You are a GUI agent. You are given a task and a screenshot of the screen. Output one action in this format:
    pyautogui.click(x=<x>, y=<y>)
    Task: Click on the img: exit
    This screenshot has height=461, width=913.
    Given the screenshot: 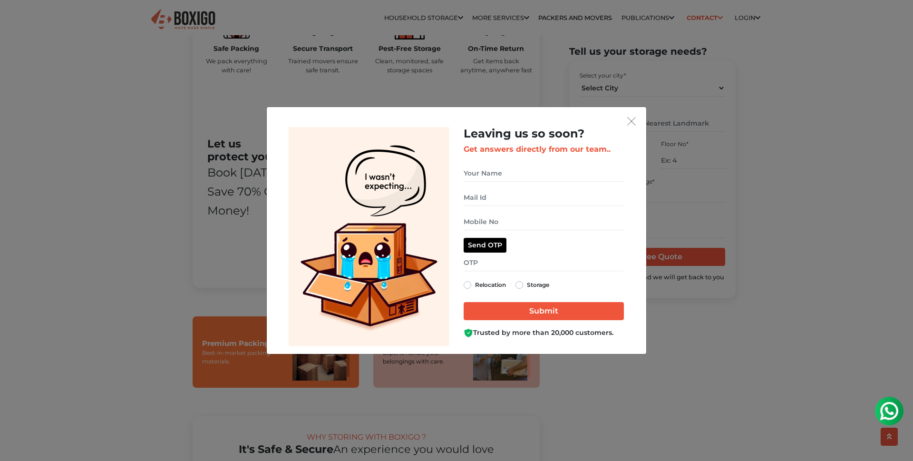 What is the action you would take?
    pyautogui.click(x=632, y=121)
    